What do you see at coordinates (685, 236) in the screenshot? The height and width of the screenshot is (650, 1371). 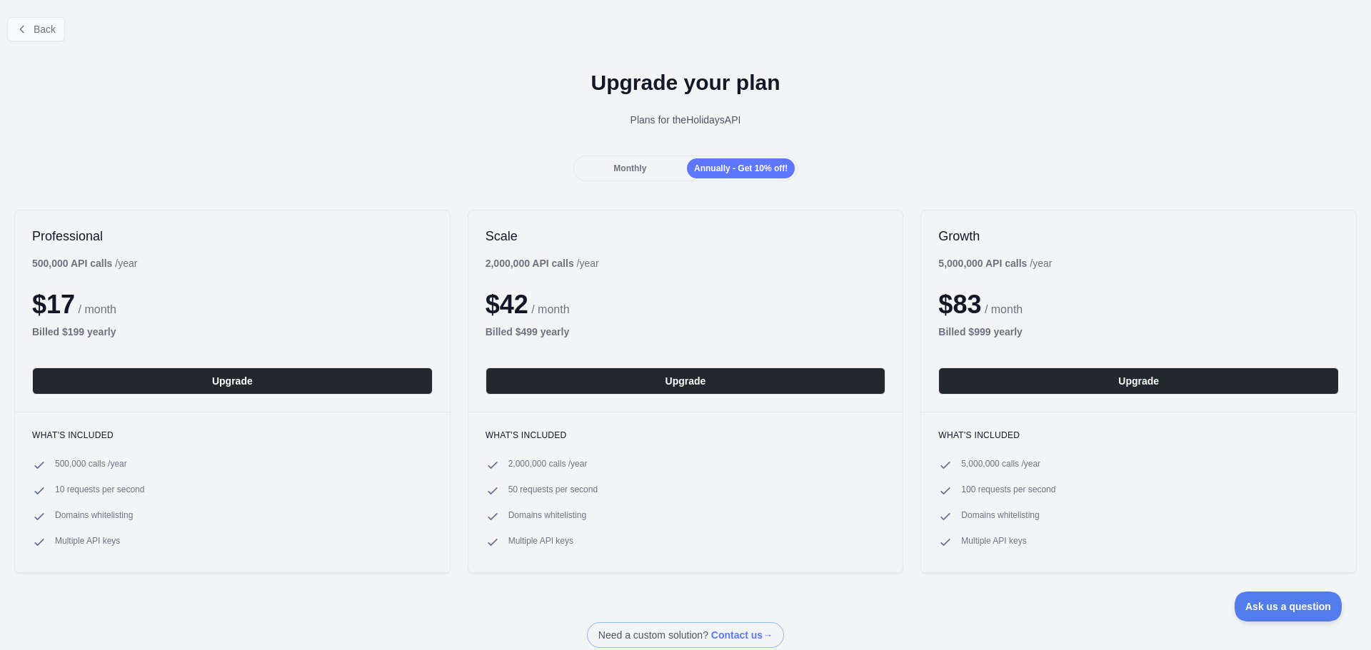 I see `h2: Scale` at bounding box center [685, 236].